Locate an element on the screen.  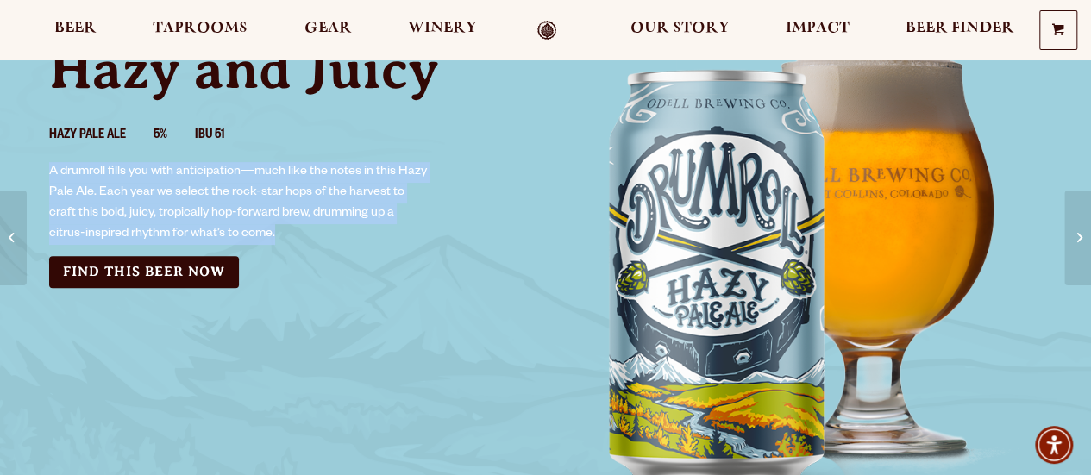
a: Gear is located at coordinates (328, 30).